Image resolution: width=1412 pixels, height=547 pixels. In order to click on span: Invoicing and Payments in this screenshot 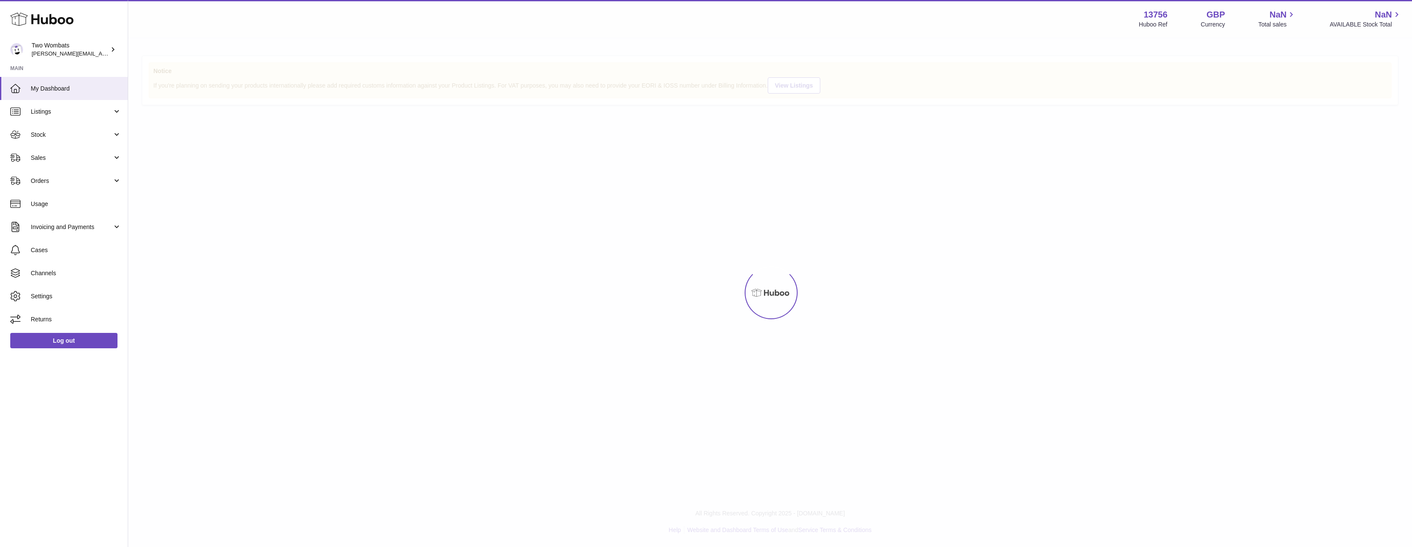, I will do `click(71, 227)`.